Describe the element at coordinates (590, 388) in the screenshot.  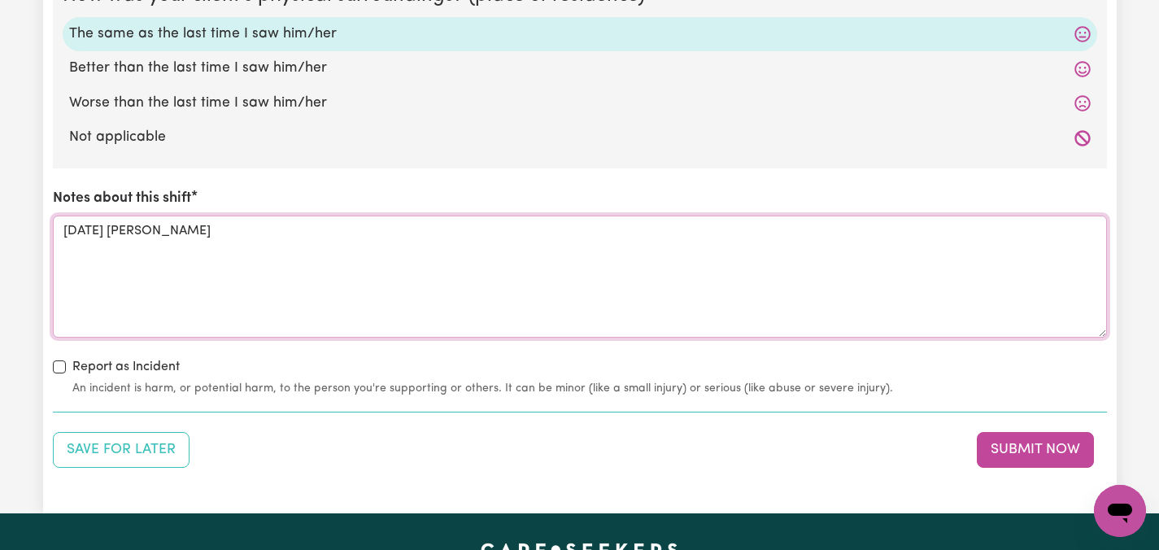
I see `small: An incident is harm, or potential harm, to the person you're supporting or others. It can be mino...` at that location.